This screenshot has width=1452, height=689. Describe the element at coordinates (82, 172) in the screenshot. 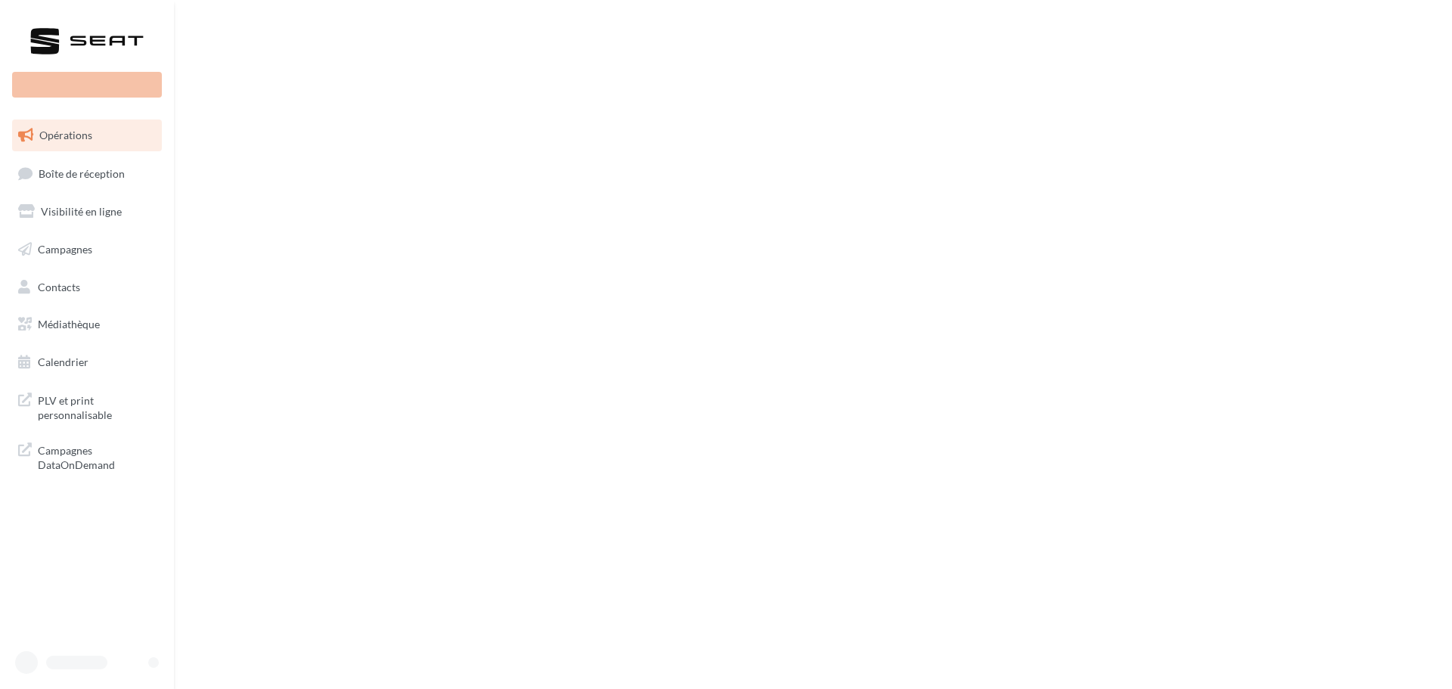

I see `span: Boîte de réception` at that location.